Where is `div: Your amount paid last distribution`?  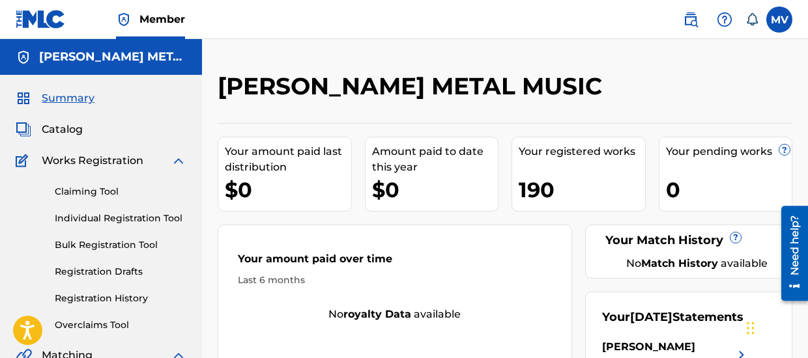 div: Your amount paid last distribution is located at coordinates (288, 160).